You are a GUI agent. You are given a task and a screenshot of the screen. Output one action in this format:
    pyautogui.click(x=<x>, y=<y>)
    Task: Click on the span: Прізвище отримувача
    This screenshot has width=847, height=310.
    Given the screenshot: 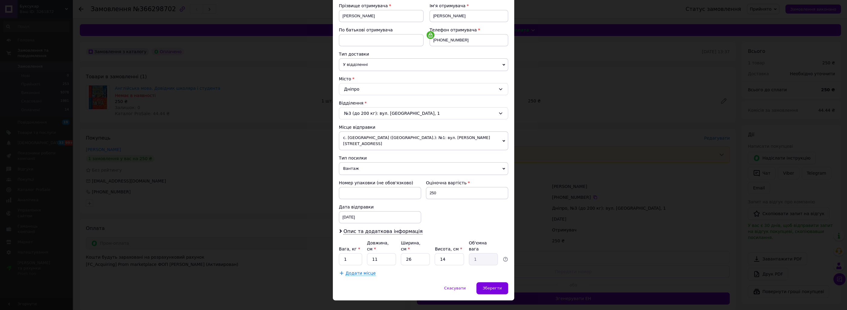 What is the action you would take?
    pyautogui.click(x=363, y=6)
    